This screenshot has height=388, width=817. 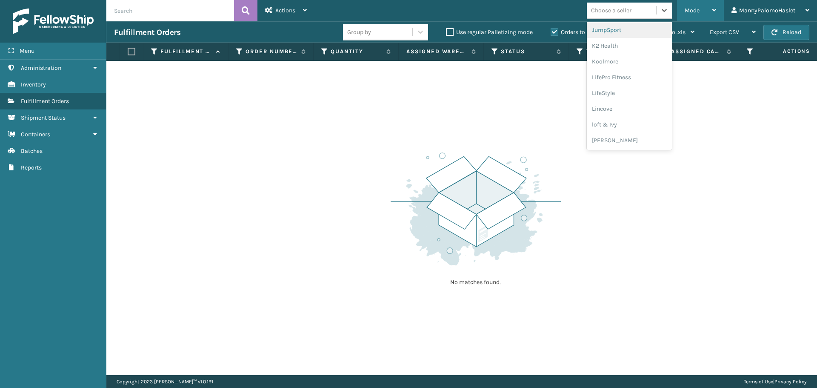 What do you see at coordinates (629, 108) in the screenshot?
I see `div: Lincove` at bounding box center [629, 108].